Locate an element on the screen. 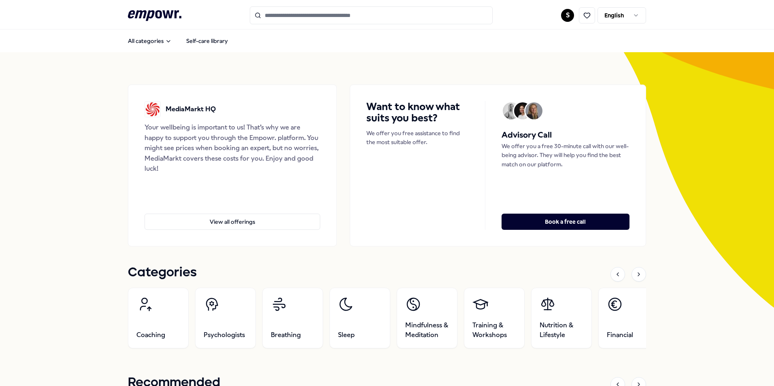 The image size is (774, 386). a: Training & Workshops is located at coordinates (494, 318).